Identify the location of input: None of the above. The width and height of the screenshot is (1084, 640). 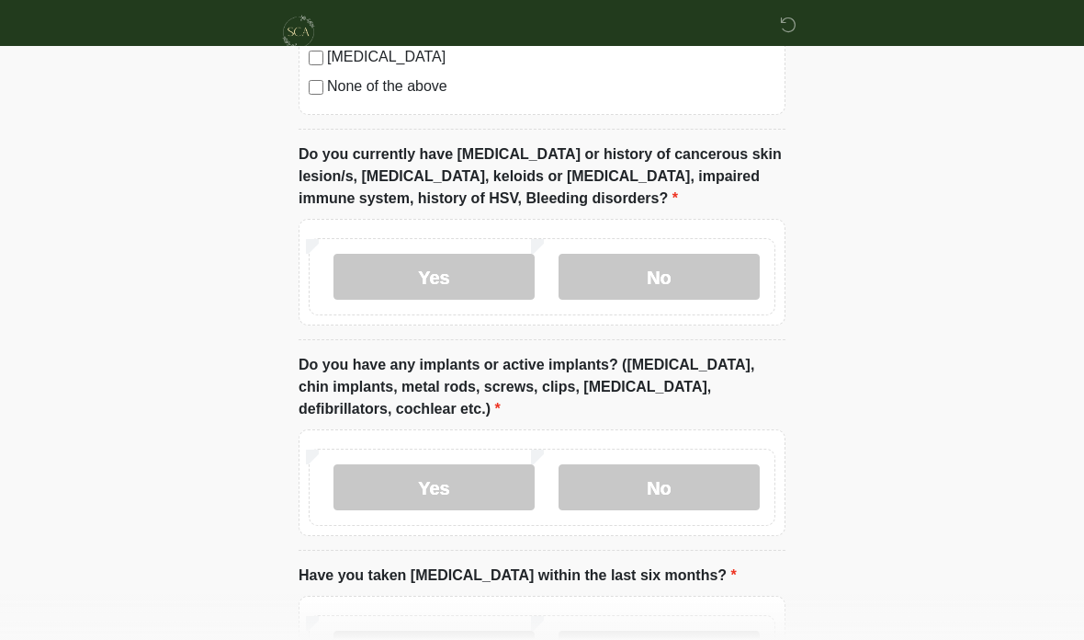
(316, 87).